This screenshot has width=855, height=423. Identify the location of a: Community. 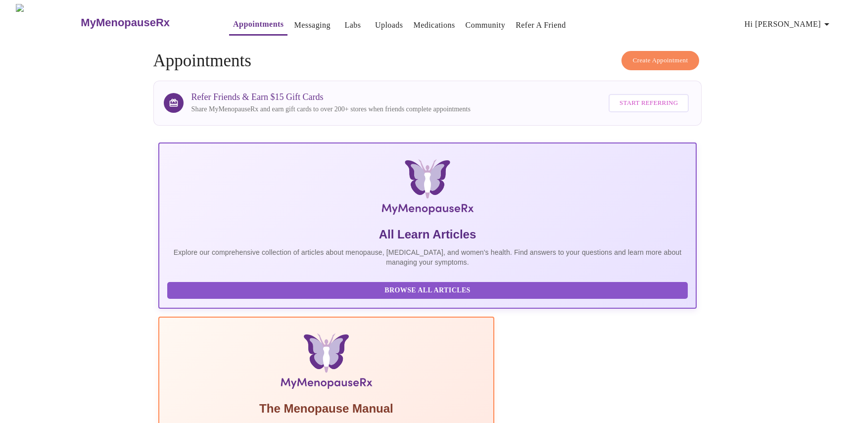
(485, 25).